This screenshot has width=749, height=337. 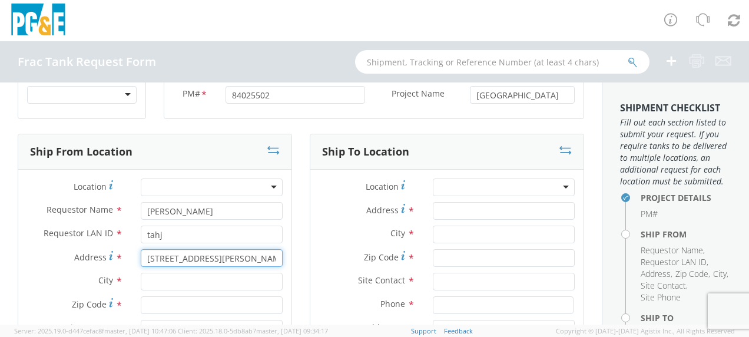 I want to click on a: Support, so click(x=423, y=330).